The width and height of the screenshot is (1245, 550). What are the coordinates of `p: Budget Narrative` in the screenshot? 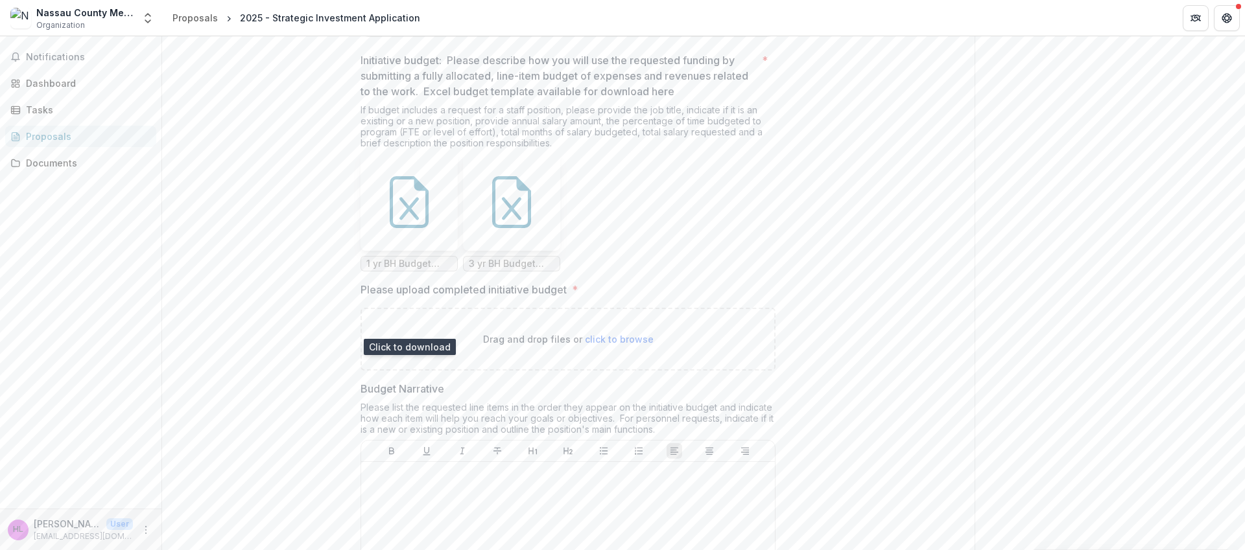 It's located at (402, 389).